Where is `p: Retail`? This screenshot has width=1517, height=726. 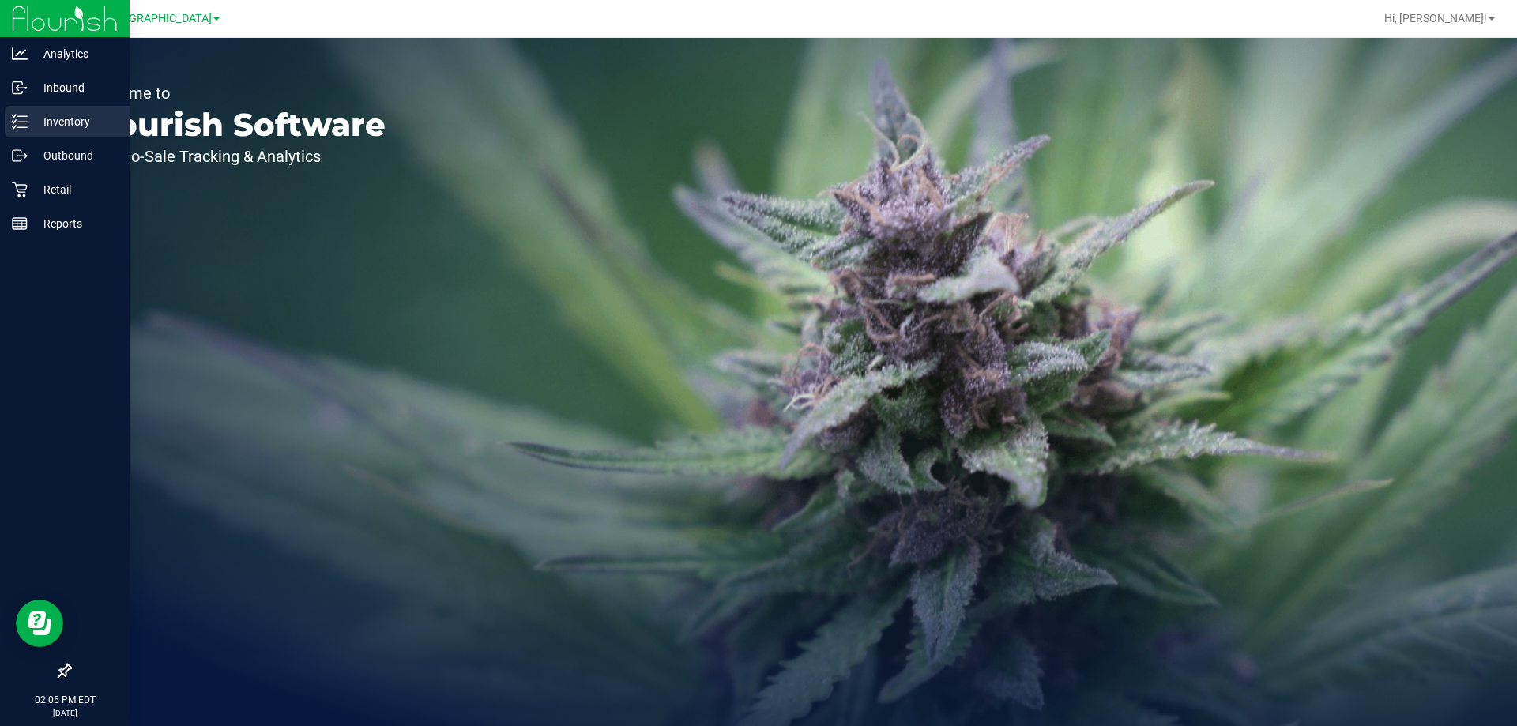 p: Retail is located at coordinates (75, 190).